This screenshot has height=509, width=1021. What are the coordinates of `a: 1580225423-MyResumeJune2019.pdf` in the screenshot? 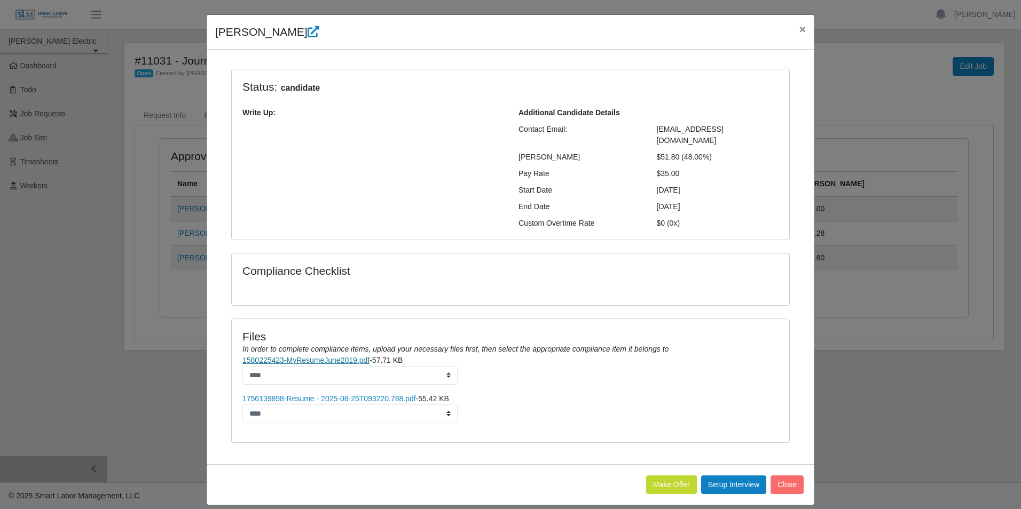 It's located at (306, 360).